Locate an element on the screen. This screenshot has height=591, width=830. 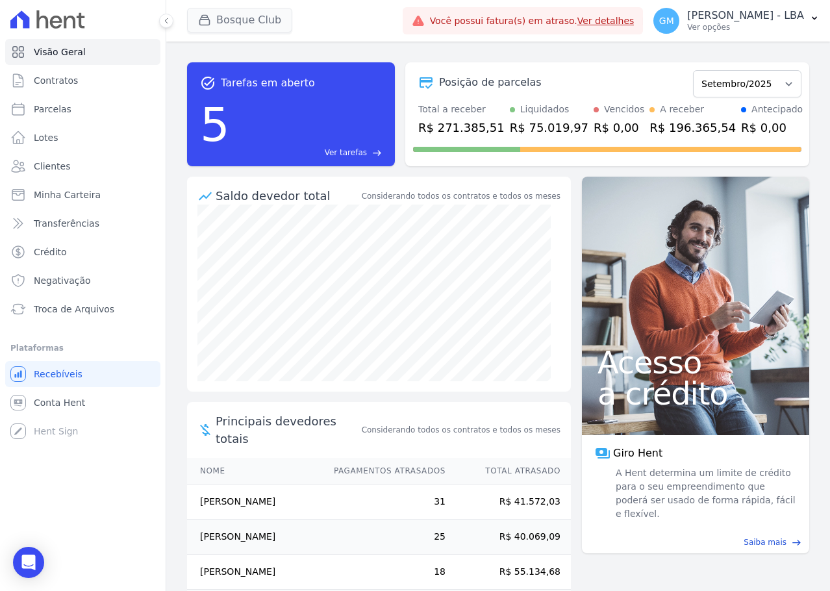
span: Troca de Arquivos is located at coordinates (74, 309).